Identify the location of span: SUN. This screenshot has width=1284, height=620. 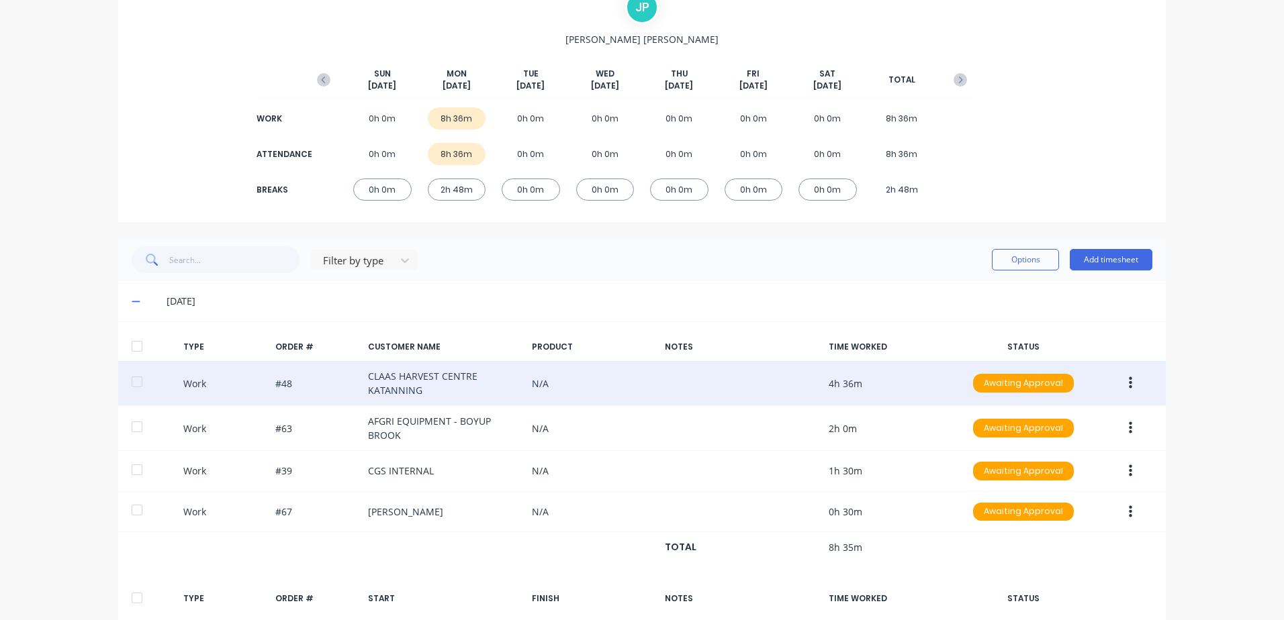
(382, 74).